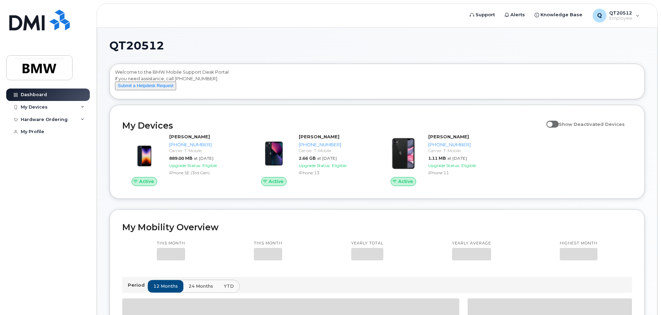 The image size is (661, 315). I want to click on div: iPhone 11, so click(464, 172).